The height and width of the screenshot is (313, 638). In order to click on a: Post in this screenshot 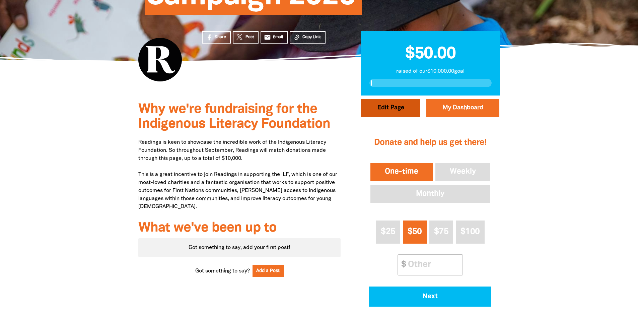, I will do `click(245, 37)`.